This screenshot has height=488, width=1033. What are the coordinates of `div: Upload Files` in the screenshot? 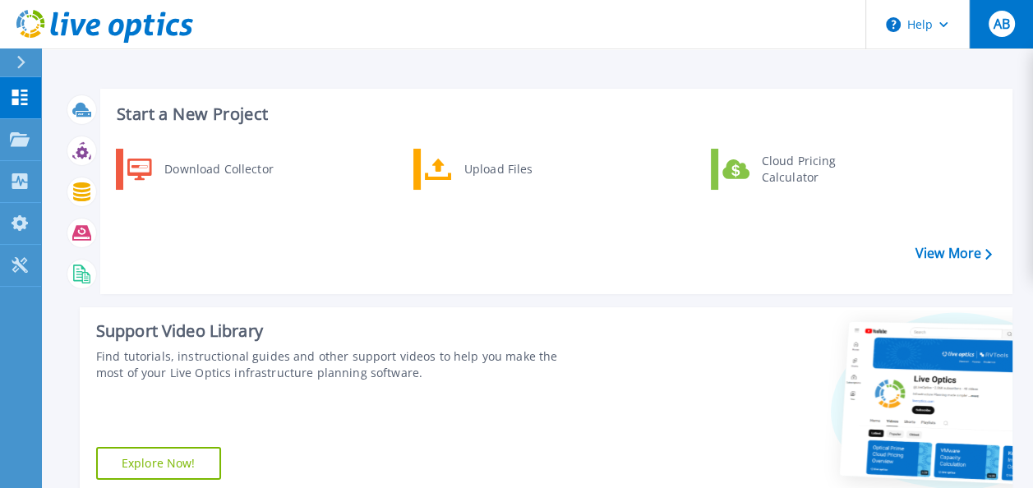 It's located at (517, 169).